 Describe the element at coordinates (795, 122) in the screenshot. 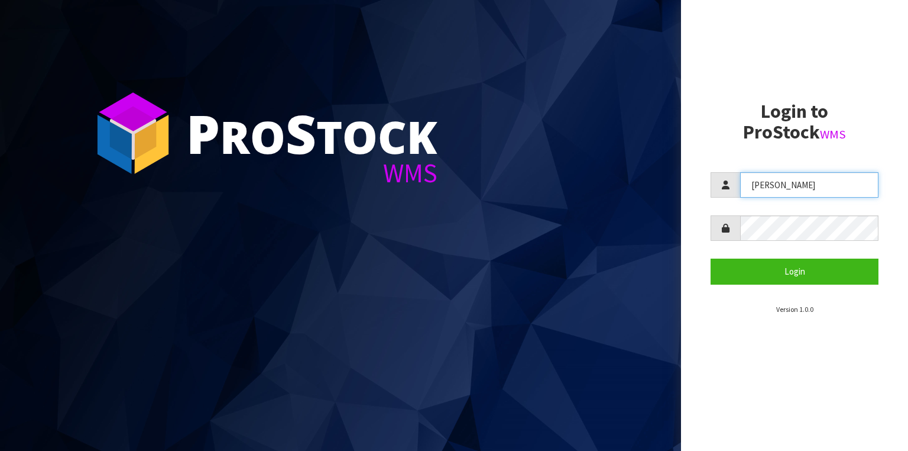

I see `h2: Login to ProStock` at that location.